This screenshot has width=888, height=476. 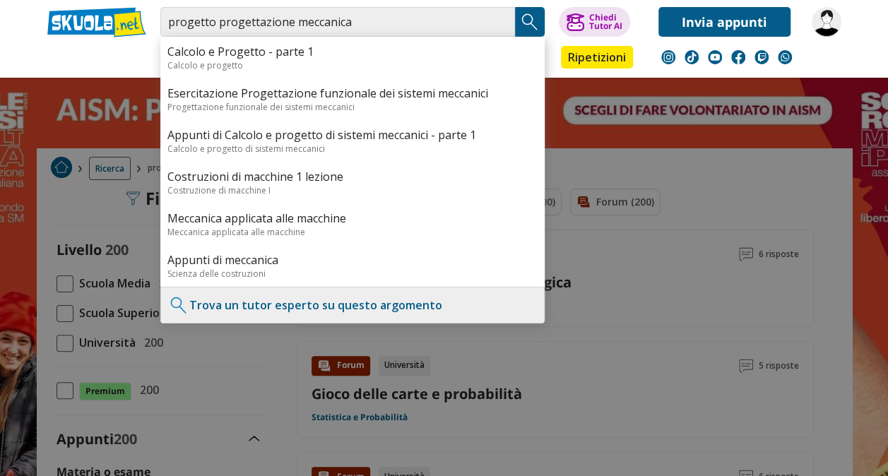 I want to click on img: tiktok, so click(x=692, y=57).